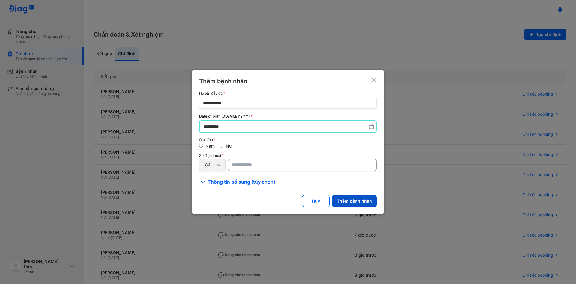  What do you see at coordinates (229, 146) in the screenshot?
I see `label: Nữ` at bounding box center [229, 146].